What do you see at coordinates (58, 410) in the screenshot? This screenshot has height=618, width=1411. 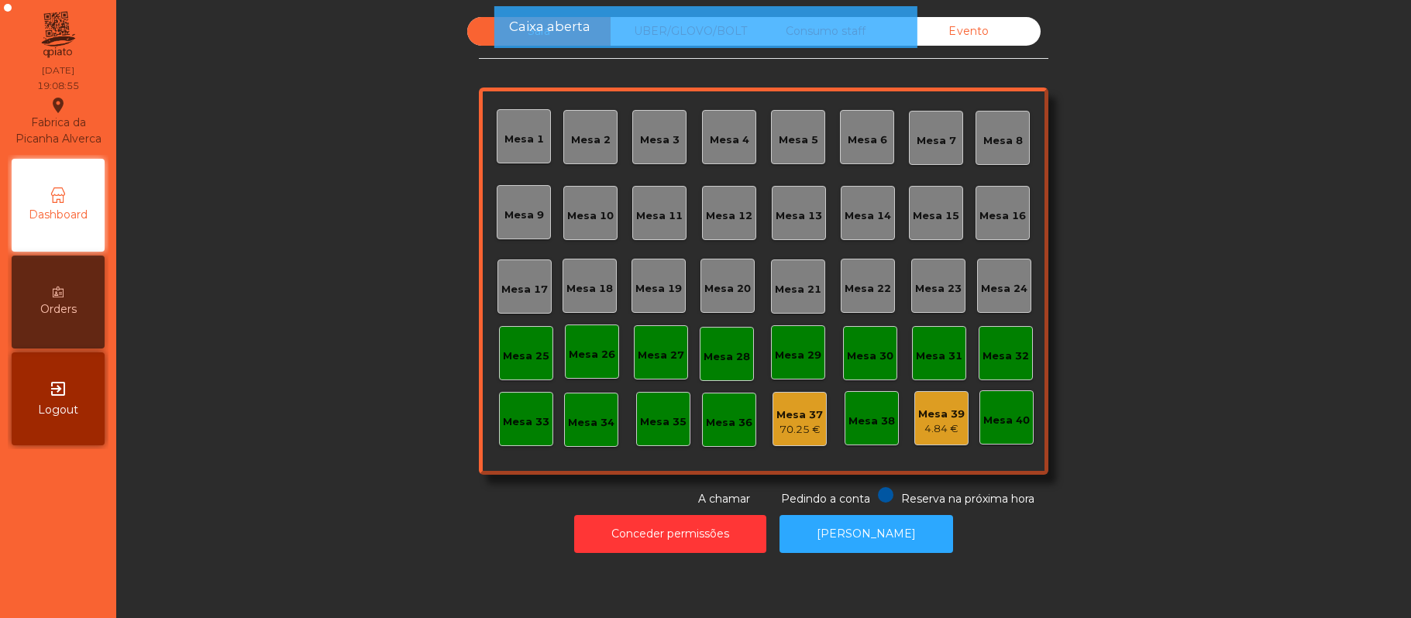 I see `span: Logout` at bounding box center [58, 410].